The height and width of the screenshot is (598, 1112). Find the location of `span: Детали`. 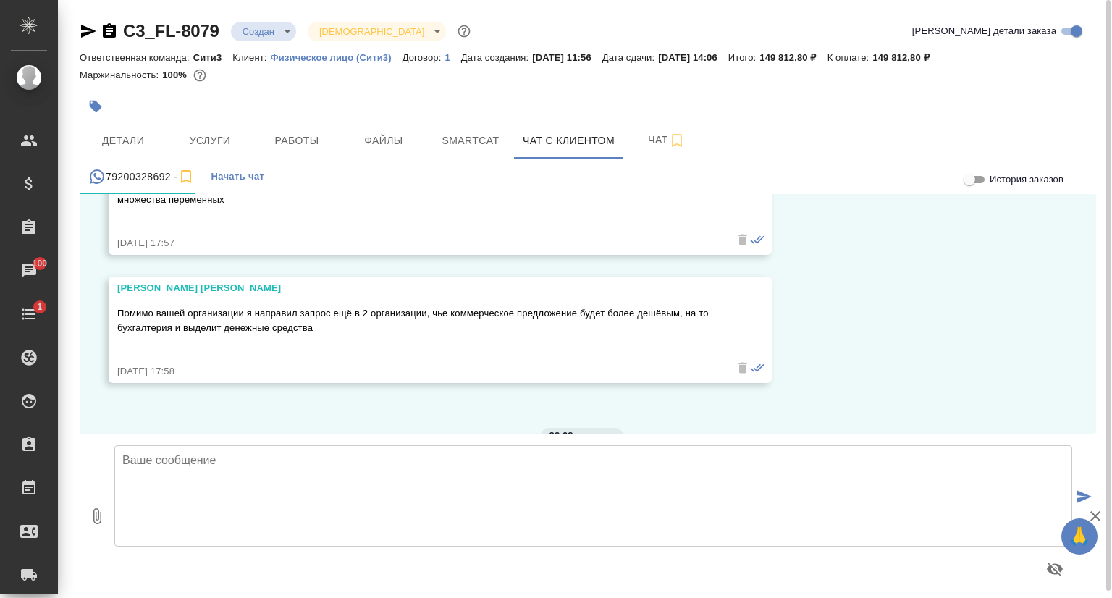

span: Детали is located at coordinates (123, 140).